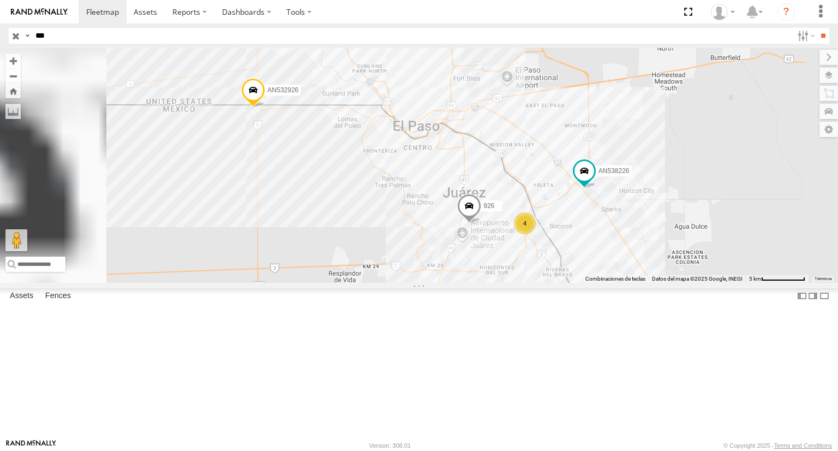 The image size is (838, 451). What do you see at coordinates (813, 296) in the screenshot?
I see `label: Dock Summary Table to the Right` at bounding box center [813, 296].